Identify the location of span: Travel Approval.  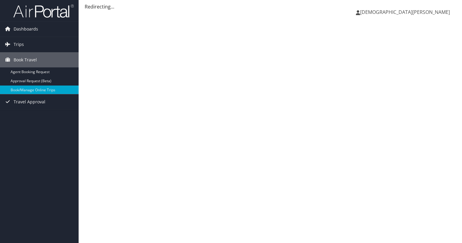
(29, 102).